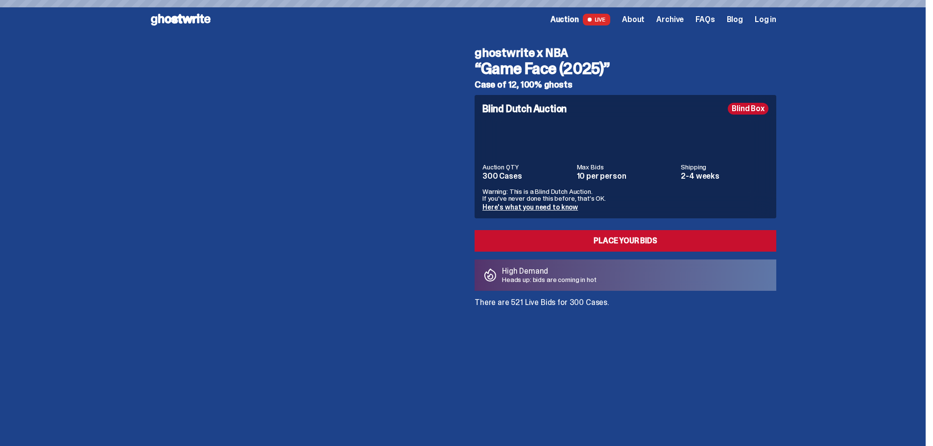 This screenshot has height=446, width=933. I want to click on a: Place your Bids, so click(625, 241).